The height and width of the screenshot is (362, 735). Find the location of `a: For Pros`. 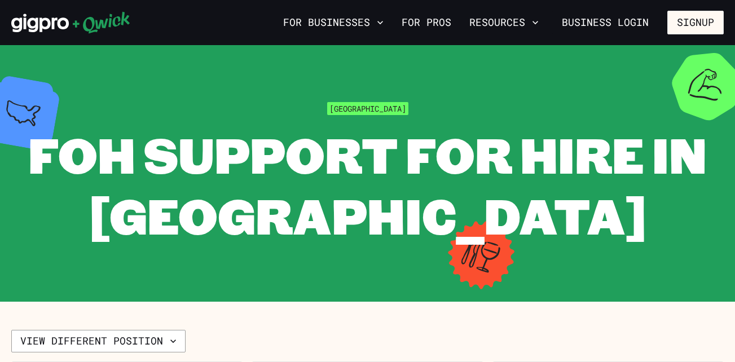

a: For Pros is located at coordinates (426, 23).